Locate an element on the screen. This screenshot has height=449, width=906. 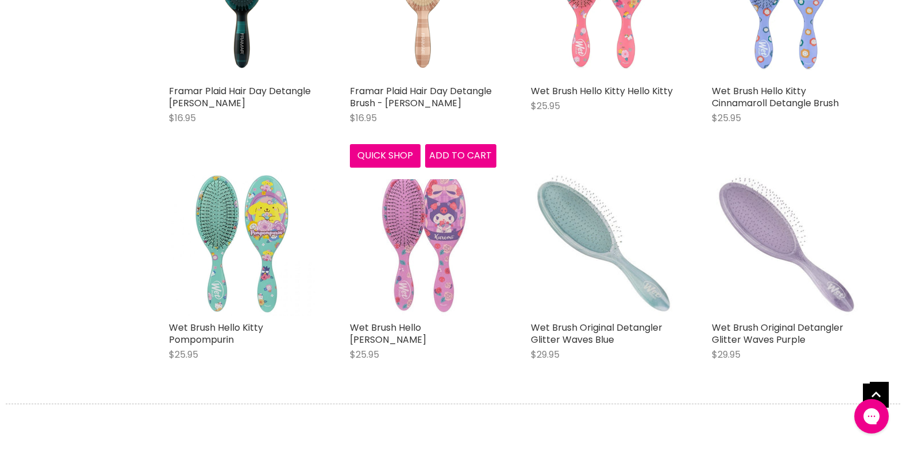
img: Wet Brush Hello Kitty Pompompurin is located at coordinates (242, 243).